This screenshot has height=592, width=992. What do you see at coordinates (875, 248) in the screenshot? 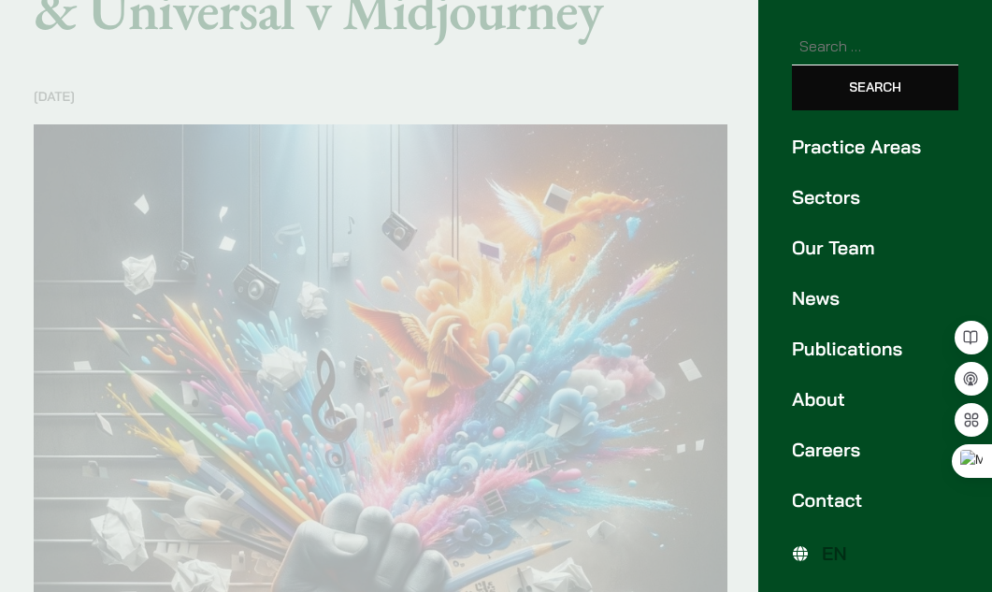
I see `a: Our Team` at bounding box center [875, 248].